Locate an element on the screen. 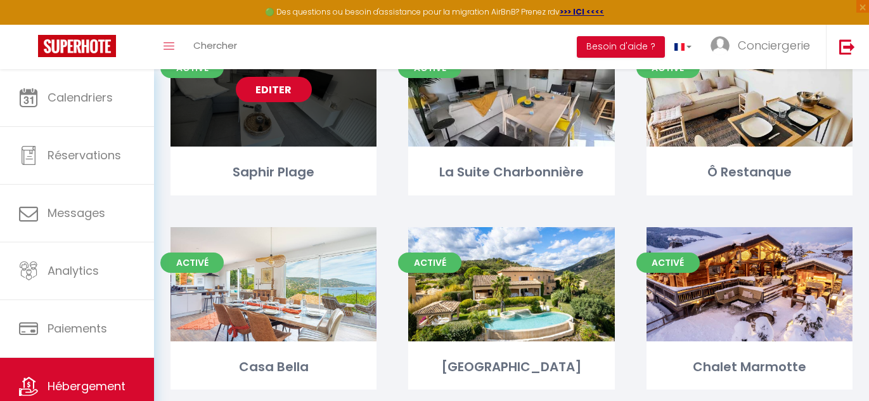 This screenshot has height=401, width=869. a: Chercher is located at coordinates (215, 47).